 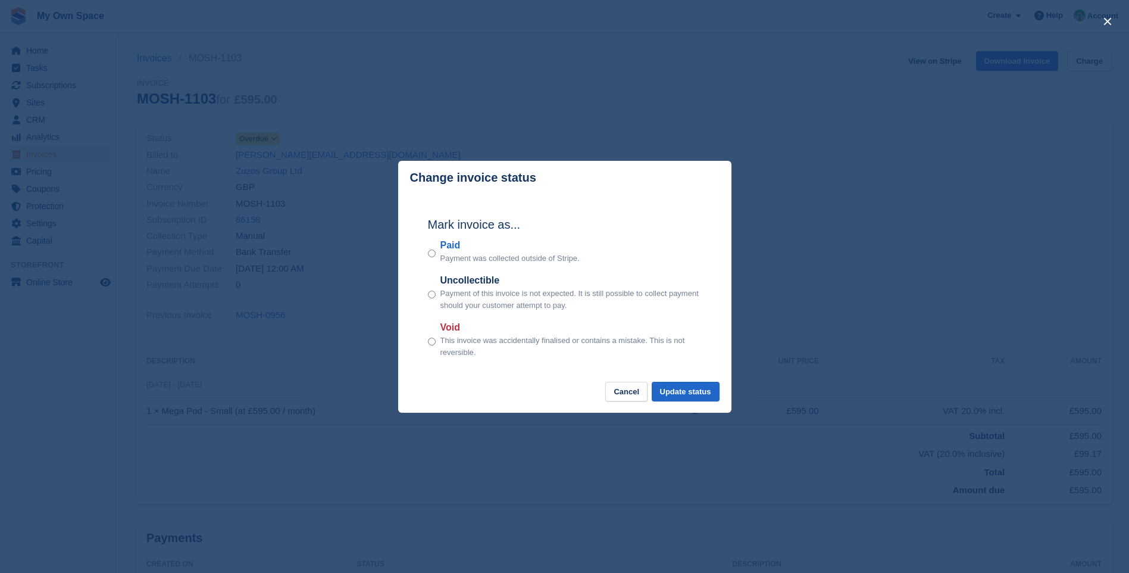 What do you see at coordinates (571, 346) in the screenshot?
I see `p: This invoice was accidentally finalised or contains a mistake. This is not reversible.` at bounding box center [571, 346].